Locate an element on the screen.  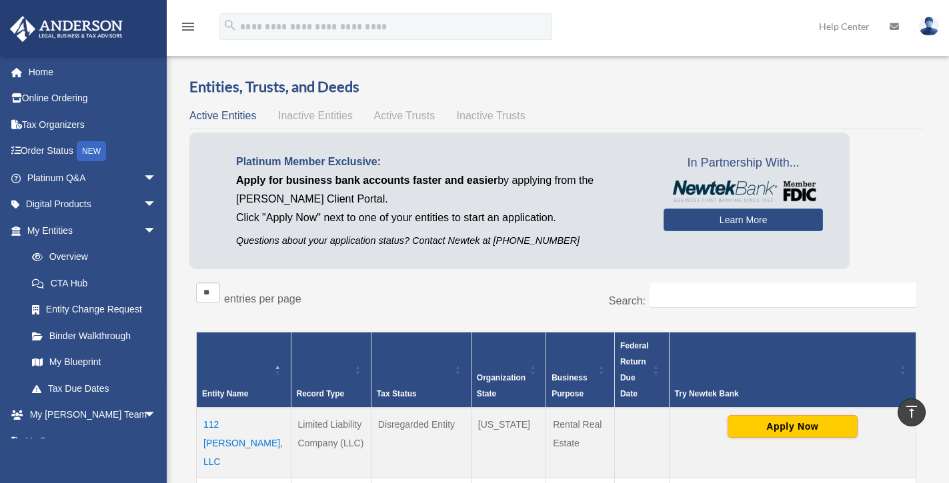
td: Disregarded Entity is located at coordinates (421, 443).